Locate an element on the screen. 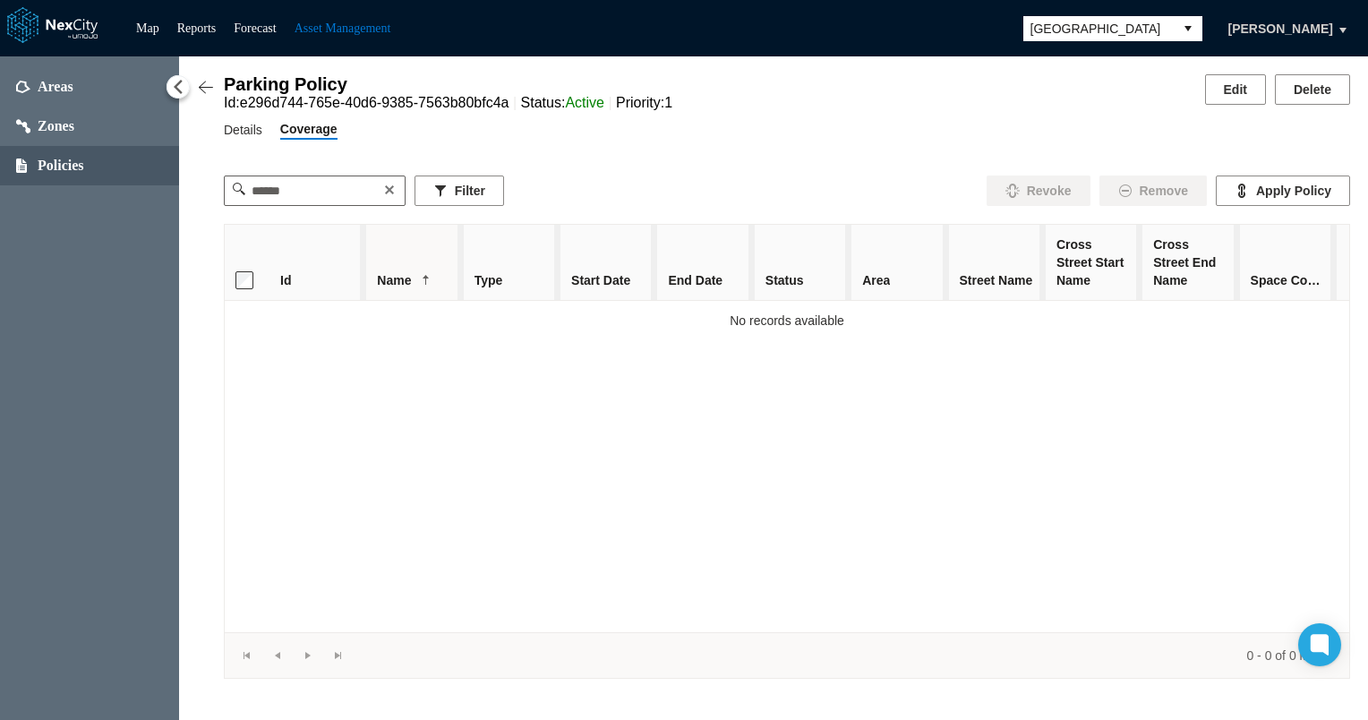  span: Cross Street End Name is located at coordinates (1191, 262).